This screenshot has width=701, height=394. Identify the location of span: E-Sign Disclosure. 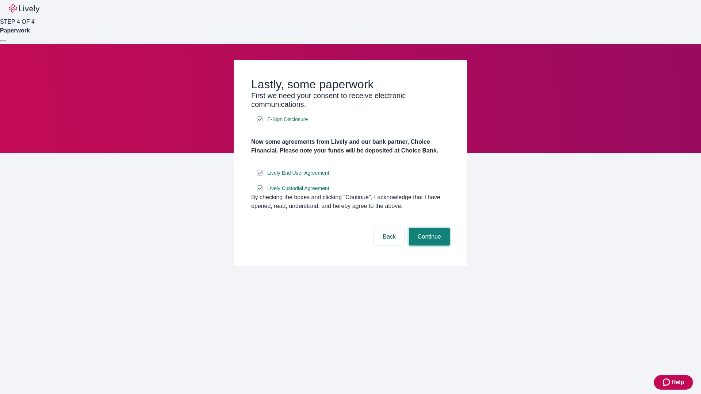
(287, 119).